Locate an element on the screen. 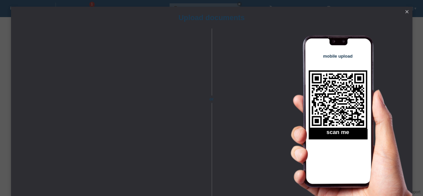 The image size is (423, 196). h1: Upload documents is located at coordinates (212, 17).